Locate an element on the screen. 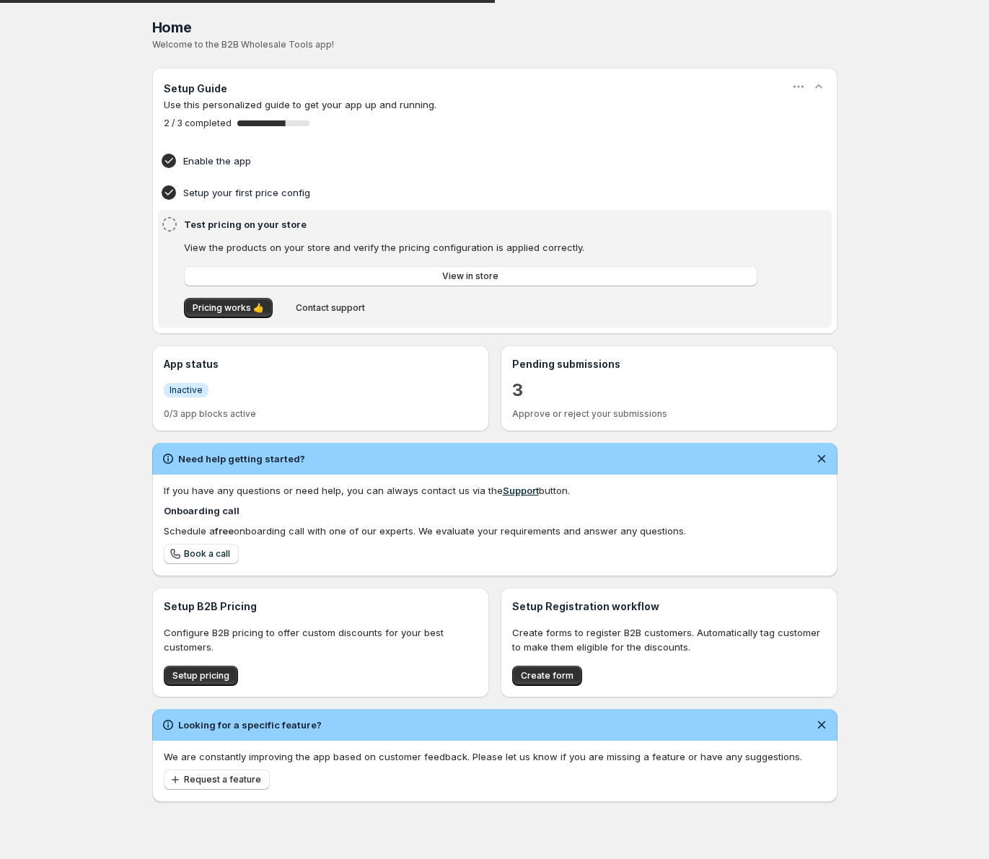 This screenshot has width=989, height=859. span: Book a call is located at coordinates (207, 554).